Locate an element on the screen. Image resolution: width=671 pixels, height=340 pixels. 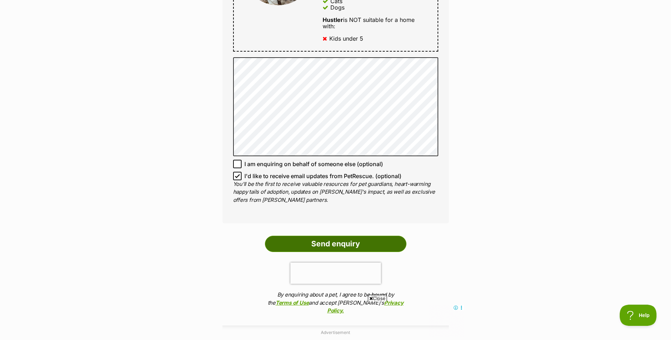
span: I am enquiring on behalf of someone else (optional) is located at coordinates (314, 164).